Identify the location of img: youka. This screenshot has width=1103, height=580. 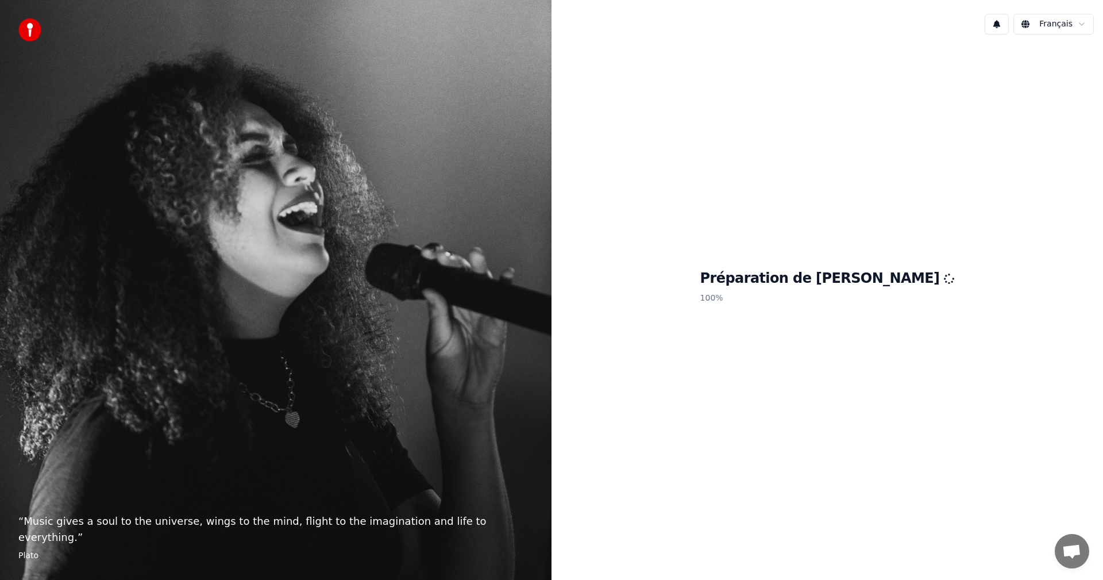
(30, 30).